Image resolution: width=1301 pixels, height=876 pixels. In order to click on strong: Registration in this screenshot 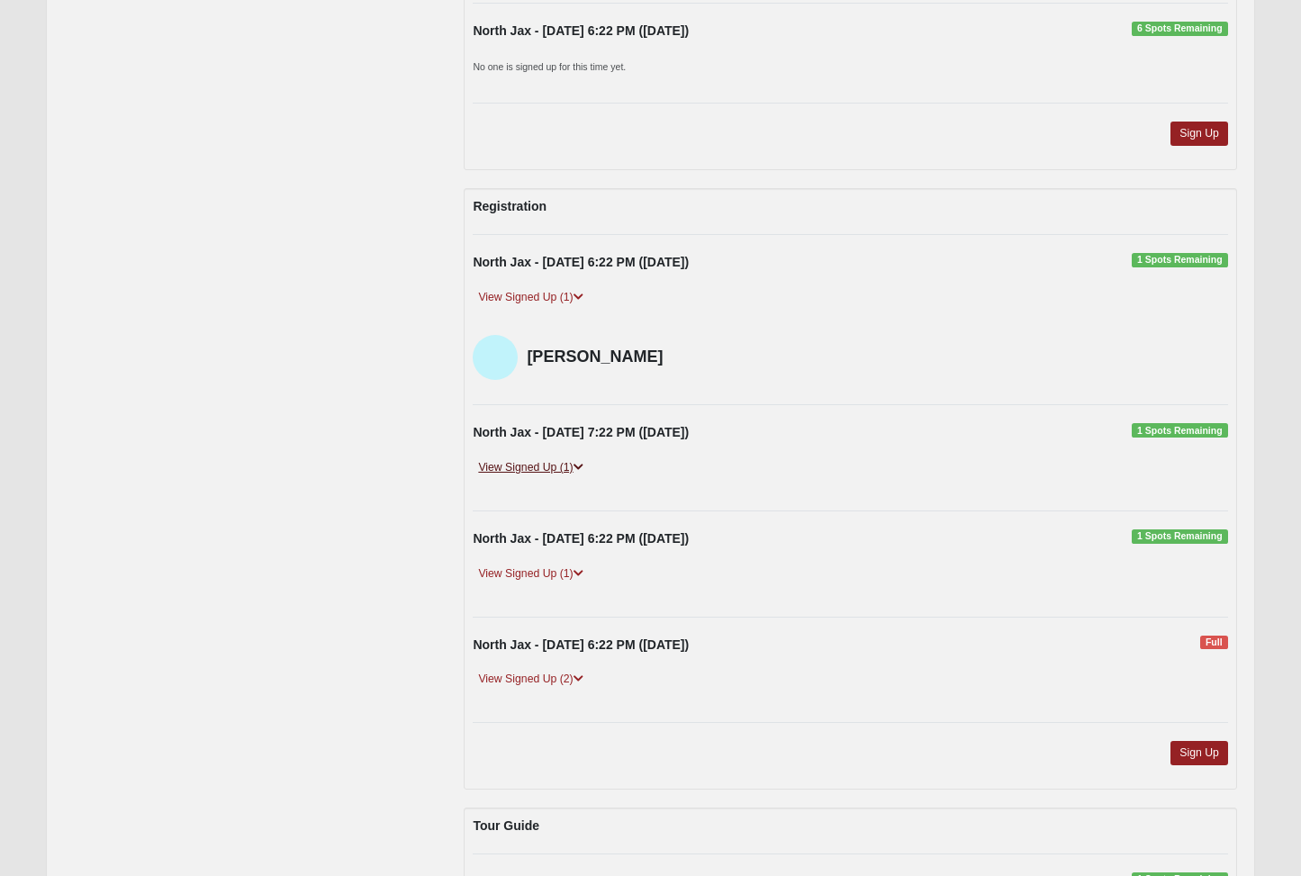, I will do `click(510, 206)`.